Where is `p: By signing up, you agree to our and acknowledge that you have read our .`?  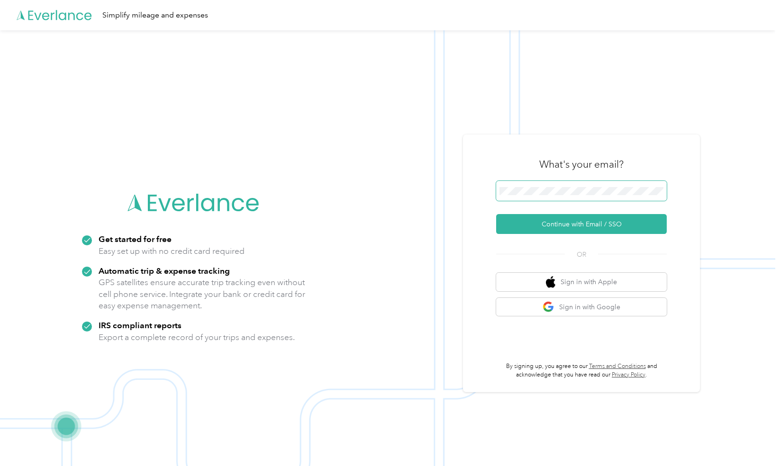 p: By signing up, you agree to our and acknowledge that you have read our . is located at coordinates (581, 371).